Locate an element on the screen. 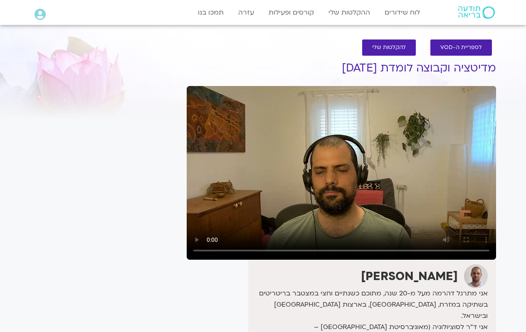 The height and width of the screenshot is (332, 526). a: להקלטות שלי is located at coordinates (389, 47).